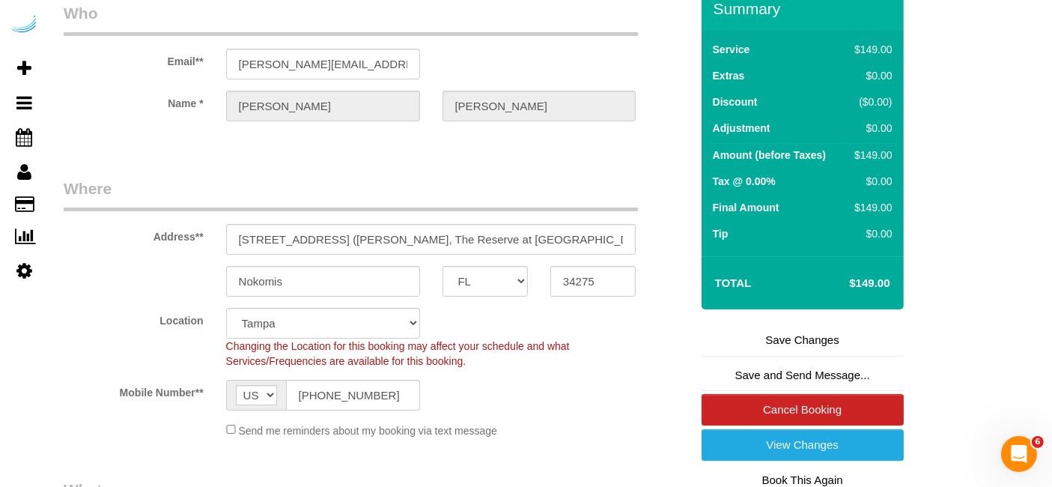 This screenshot has height=487, width=1052. What do you see at coordinates (353, 395) in the screenshot?
I see `input: Mobile Number**` at bounding box center [353, 395].